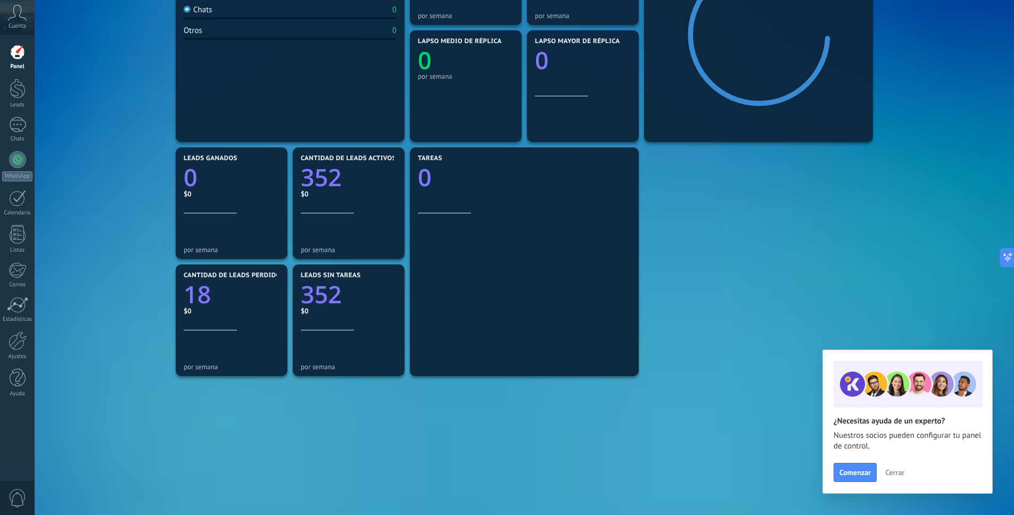  Describe the element at coordinates (330, 276) in the screenshot. I see `span: Leads sin tareas` at that location.